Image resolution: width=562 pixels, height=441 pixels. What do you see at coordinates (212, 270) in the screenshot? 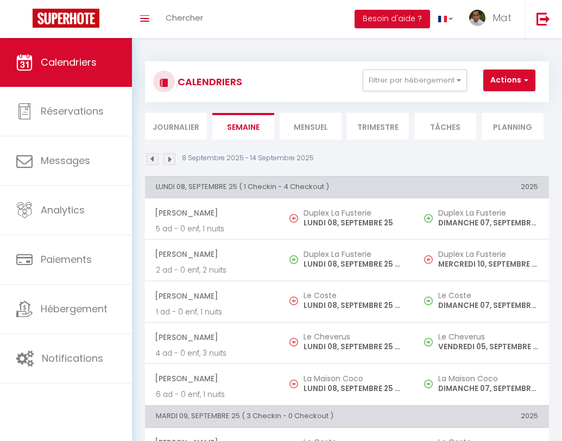
I see `p: 2 ad - 0 enf, 2 nuits` at bounding box center [212, 270].